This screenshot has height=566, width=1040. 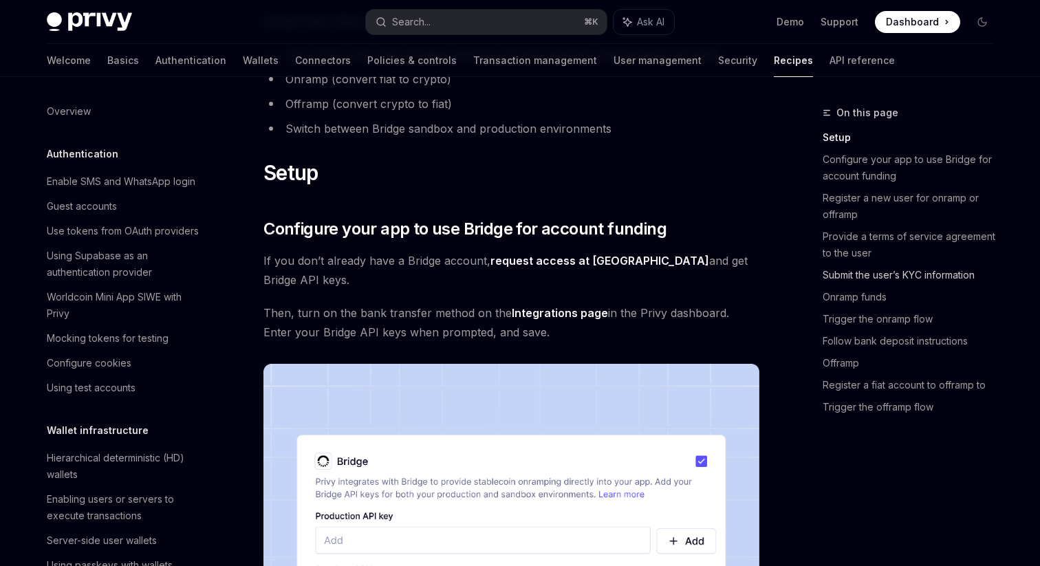 I want to click on div: Configure cookies, so click(x=89, y=363).